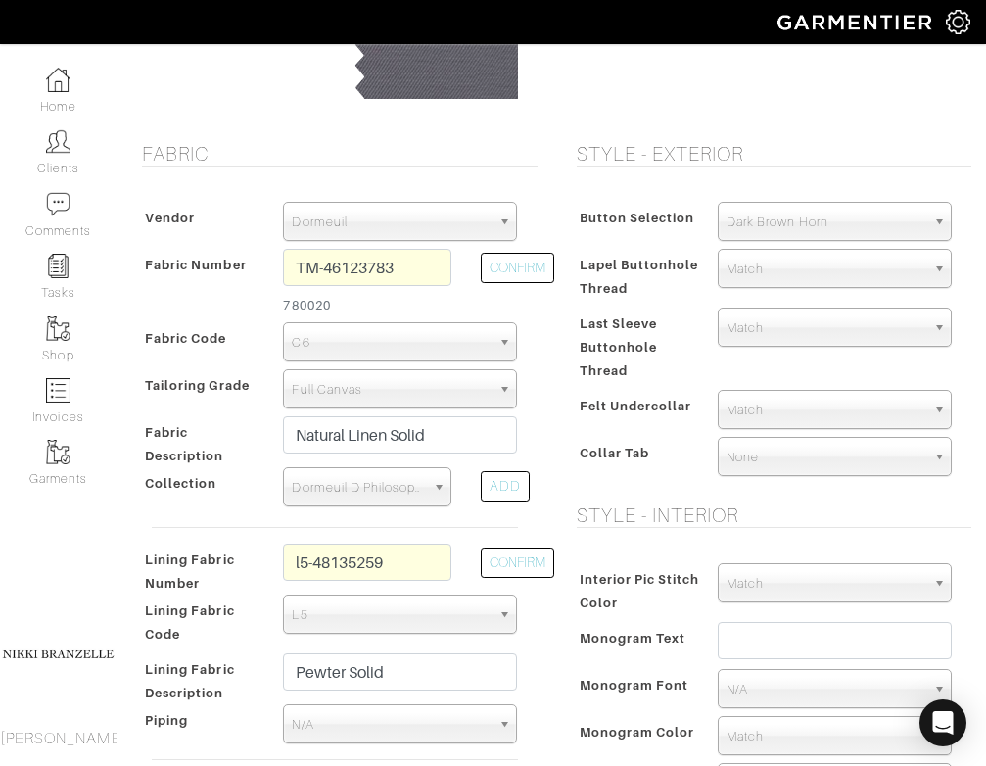  Describe the element at coordinates (190, 571) in the screenshot. I see `span: Lining Fabric Number` at that location.